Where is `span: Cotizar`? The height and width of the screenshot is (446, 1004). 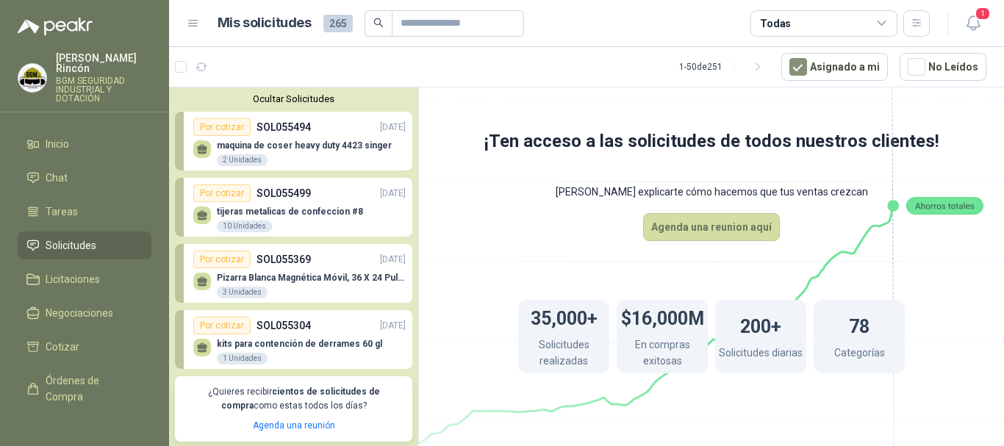 span: Cotizar is located at coordinates (62, 347).